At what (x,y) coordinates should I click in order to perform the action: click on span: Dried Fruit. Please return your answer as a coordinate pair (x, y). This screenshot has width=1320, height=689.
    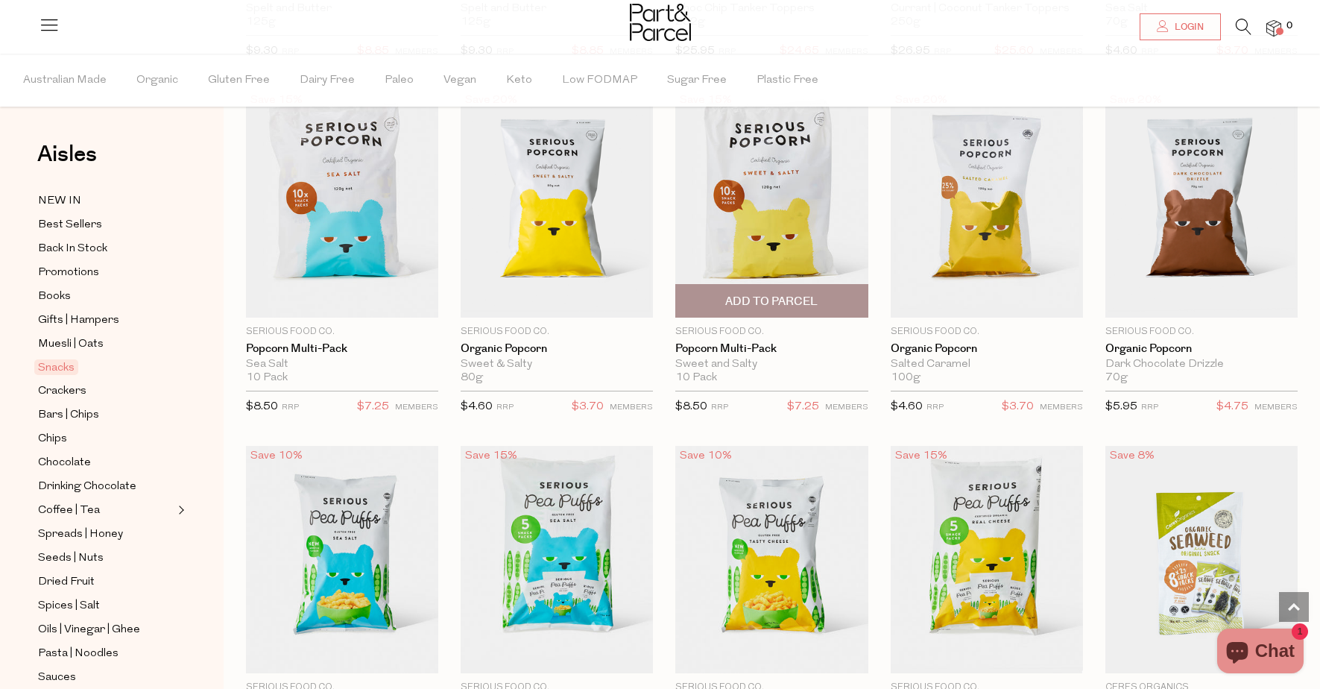
    Looking at the image, I should click on (66, 582).